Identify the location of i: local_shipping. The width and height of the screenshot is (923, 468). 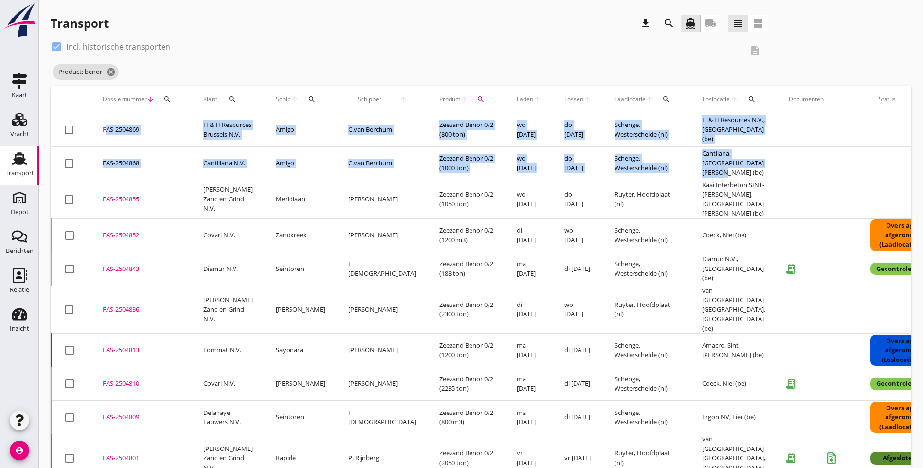
(710, 23).